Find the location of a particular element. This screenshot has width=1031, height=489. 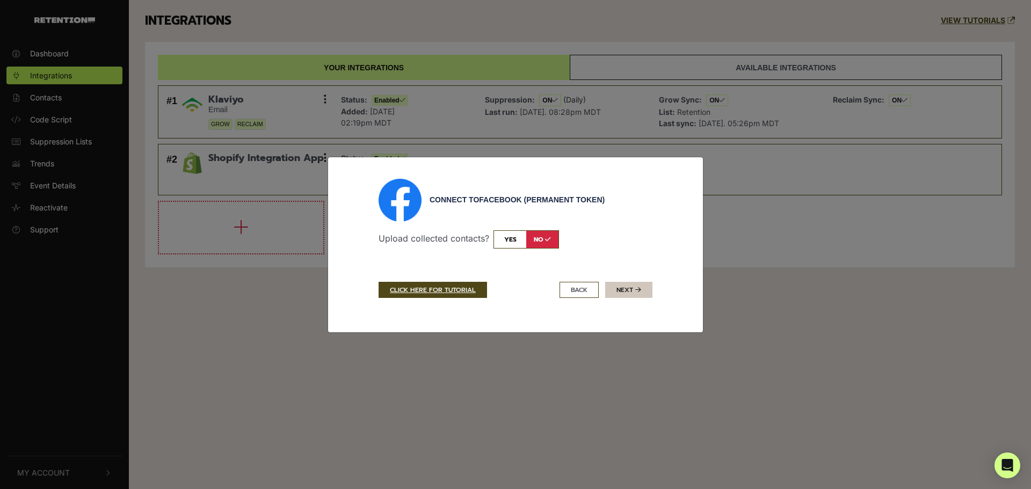

div: Connect to is located at coordinates (541, 200).